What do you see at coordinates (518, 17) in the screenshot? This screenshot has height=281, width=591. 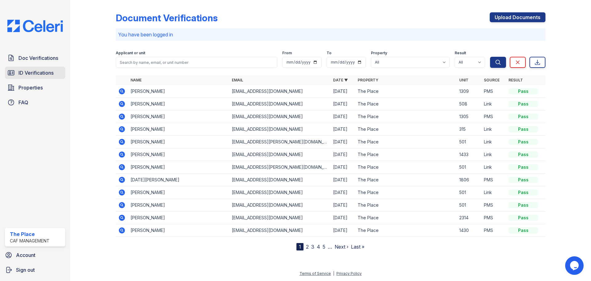 I see `a: Upload Documents` at bounding box center [518, 17].